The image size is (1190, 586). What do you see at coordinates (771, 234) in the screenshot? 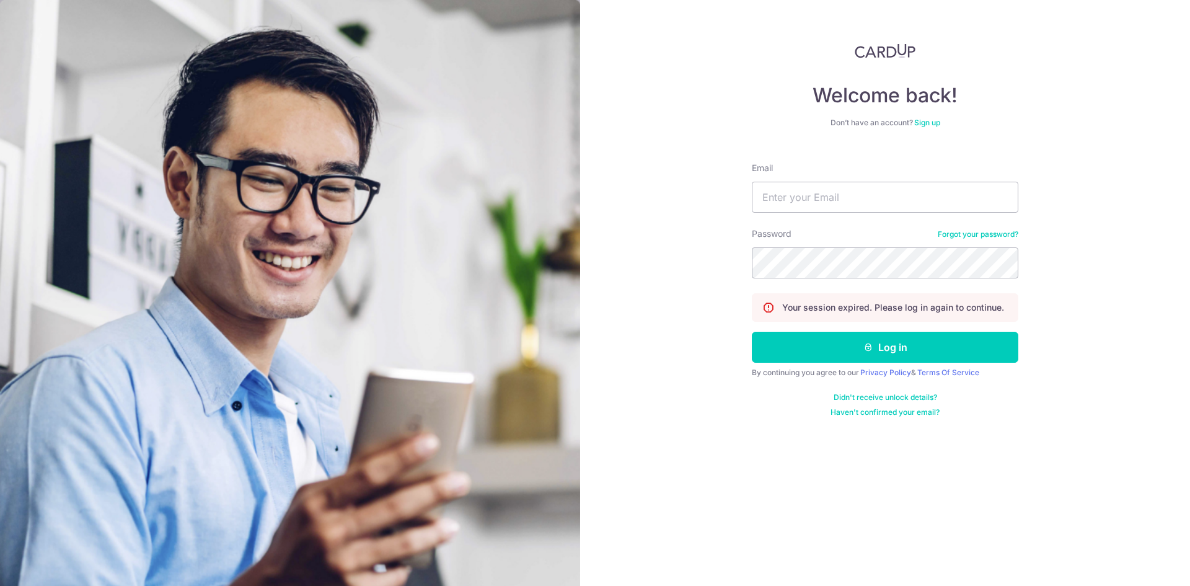
I see `label: Password` at bounding box center [771, 234].